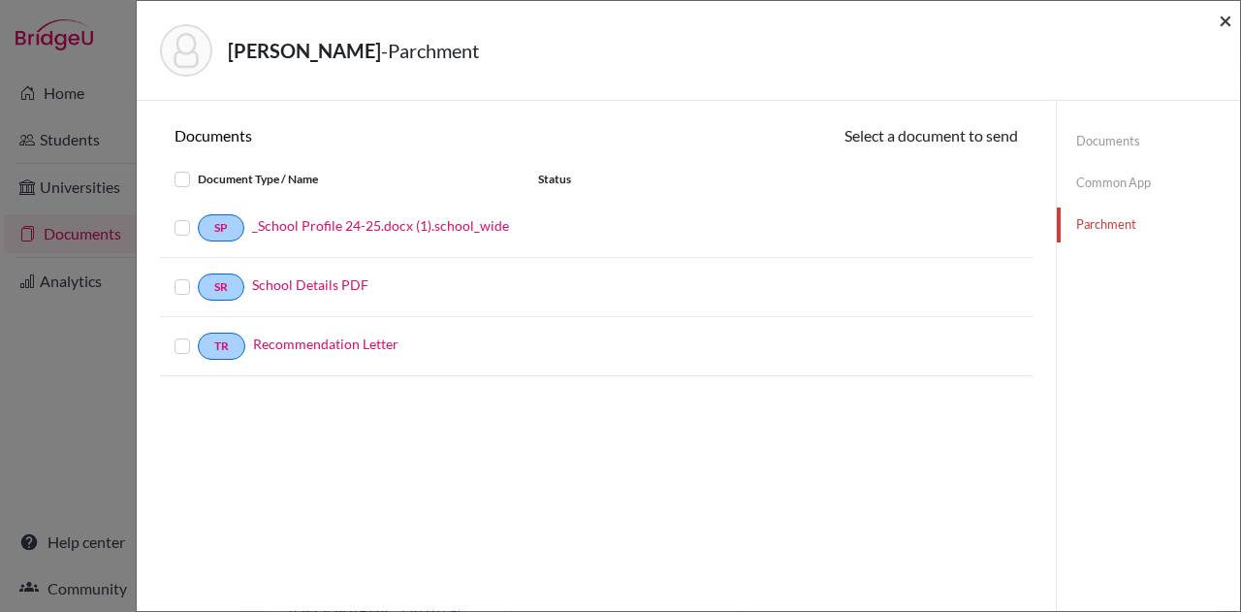 The width and height of the screenshot is (1241, 612). I want to click on span: - Parchment, so click(429, 50).